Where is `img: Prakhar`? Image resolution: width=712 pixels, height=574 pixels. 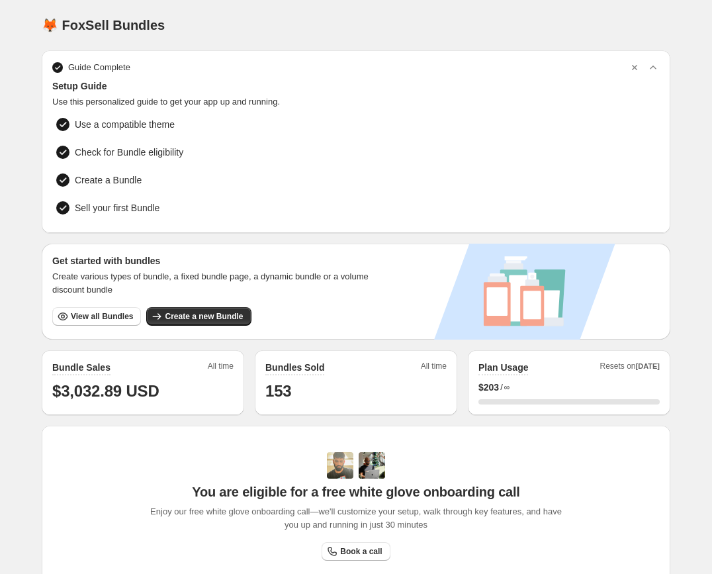
img: Prakhar is located at coordinates (372, 465).